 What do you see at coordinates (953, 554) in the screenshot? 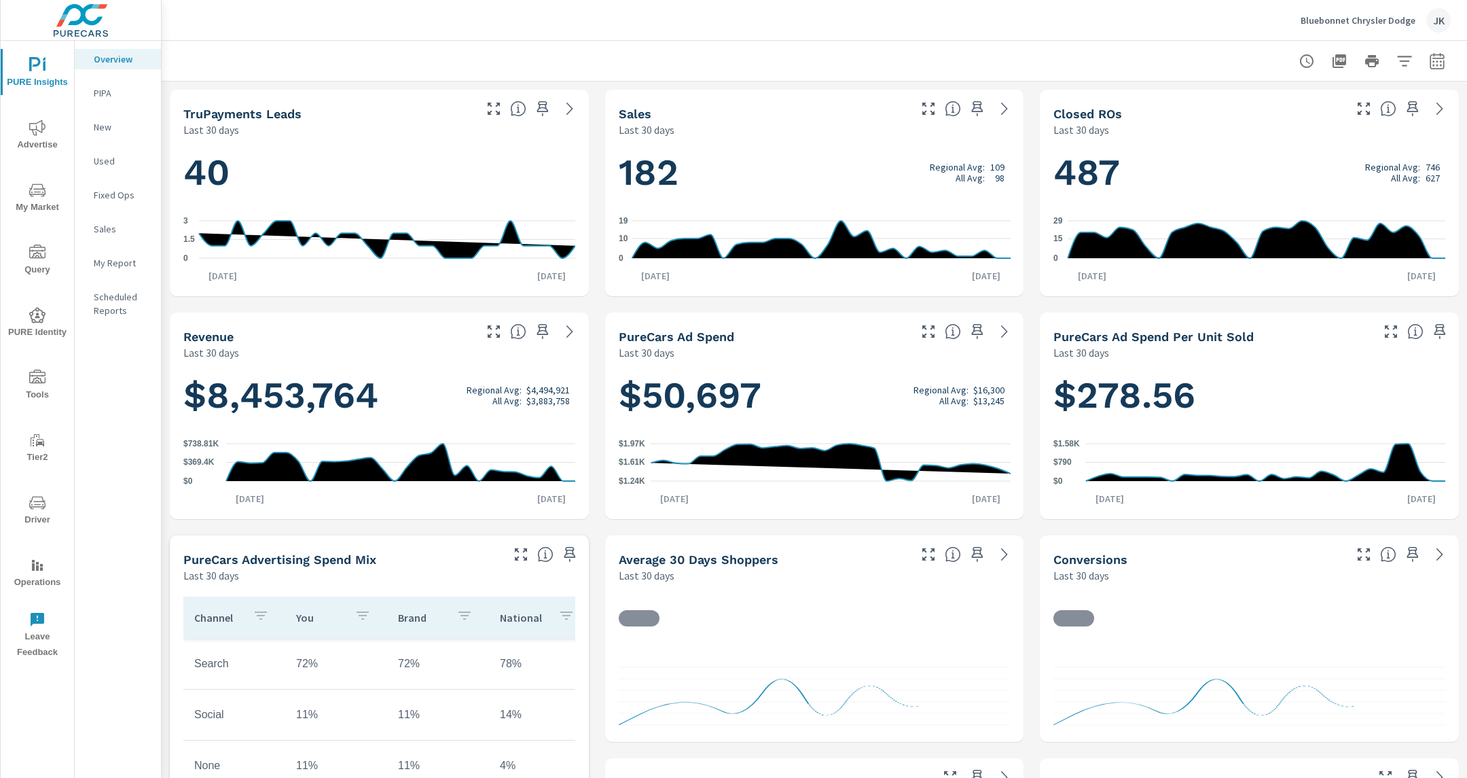
I see `span: A rolling 30 day total of daily Shoppers on the dealership website, averaged over the selected da...` at bounding box center [953, 554].